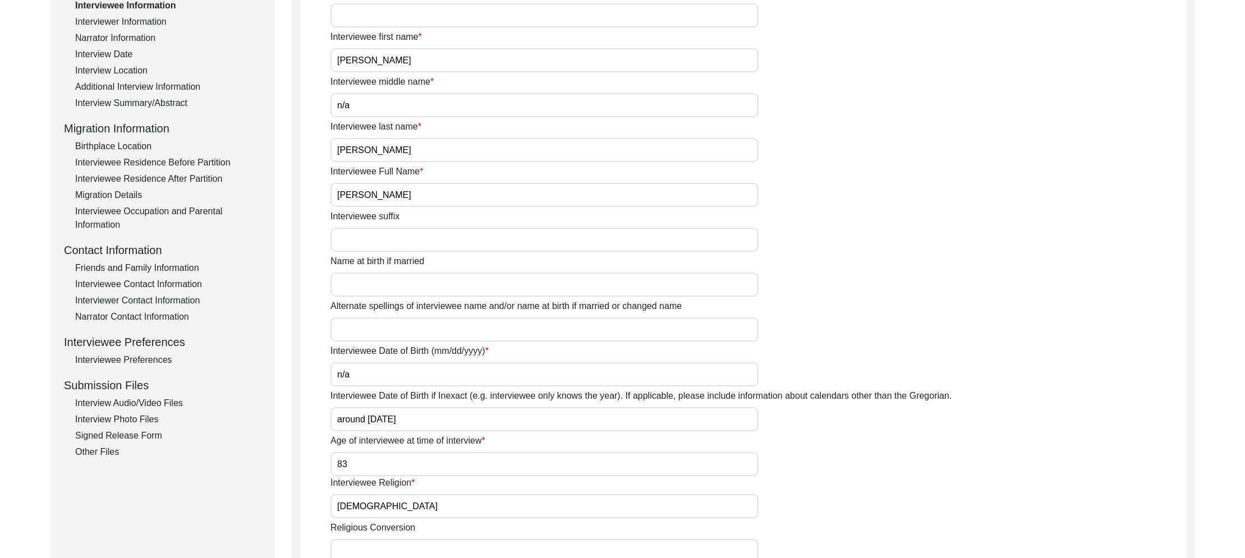  What do you see at coordinates (408, 441) in the screenshot?
I see `label: Age of interviewee at time of interview` at bounding box center [408, 441].